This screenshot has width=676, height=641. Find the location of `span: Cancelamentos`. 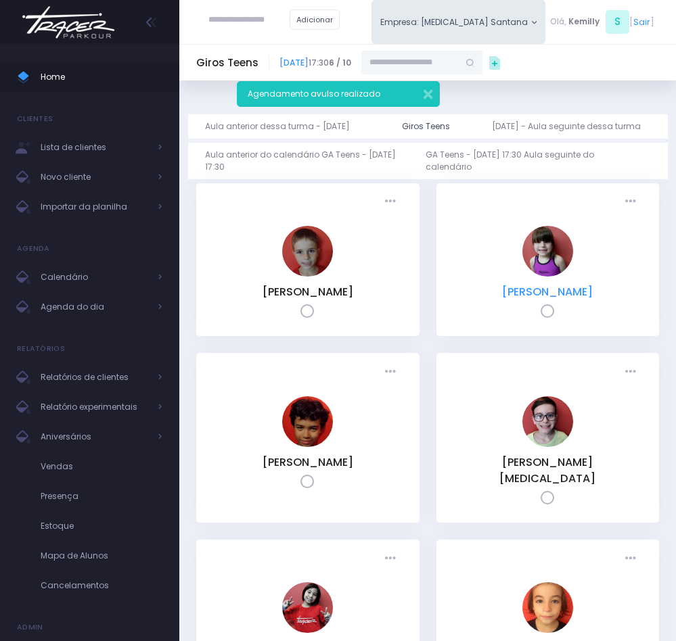

span: Cancelamentos is located at coordinates (101, 586).